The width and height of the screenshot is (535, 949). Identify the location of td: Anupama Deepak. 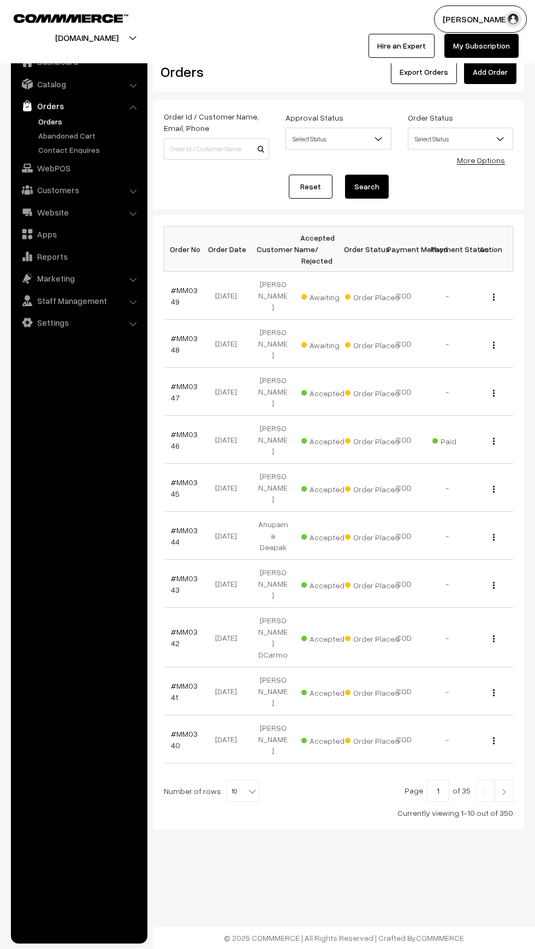
(273, 536).